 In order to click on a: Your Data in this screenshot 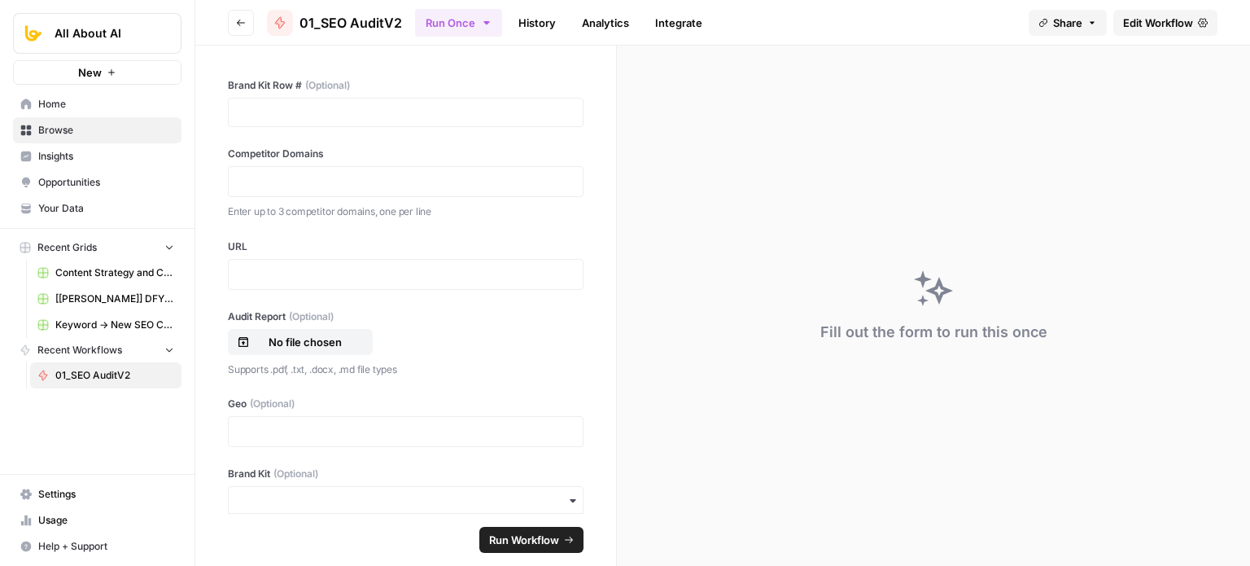, I will do `click(97, 208)`.